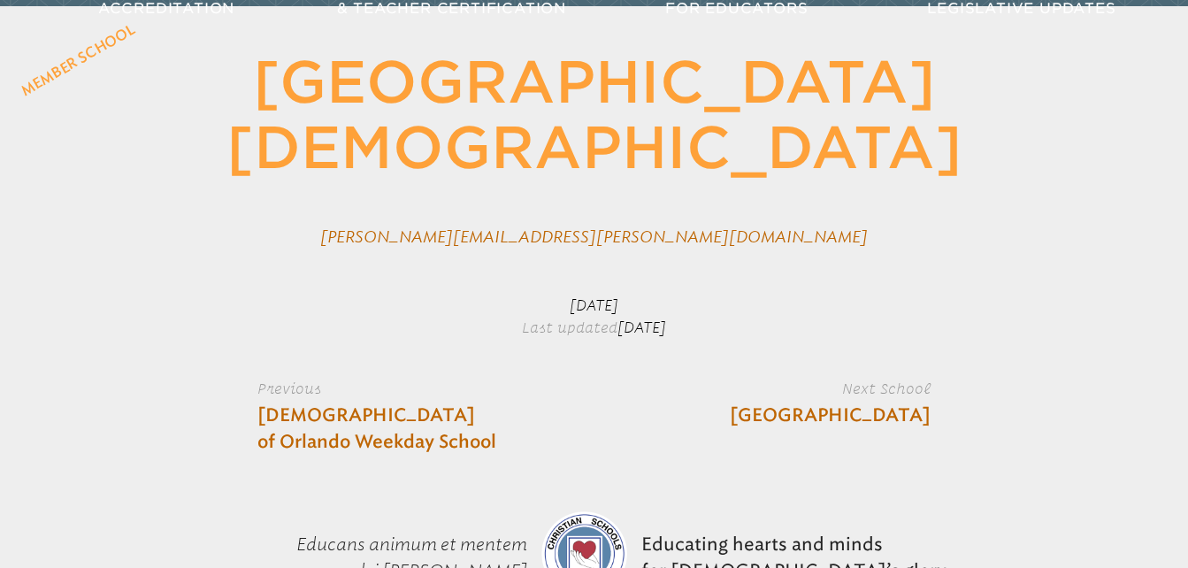 This screenshot has height=568, width=1188. Describe the element at coordinates (79, 60) in the screenshot. I see `p: Member School` at that location.